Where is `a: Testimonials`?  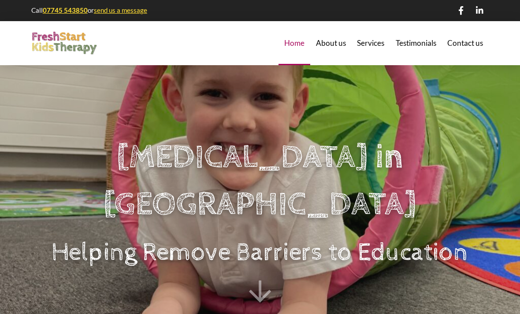
a: Testimonials is located at coordinates (416, 43).